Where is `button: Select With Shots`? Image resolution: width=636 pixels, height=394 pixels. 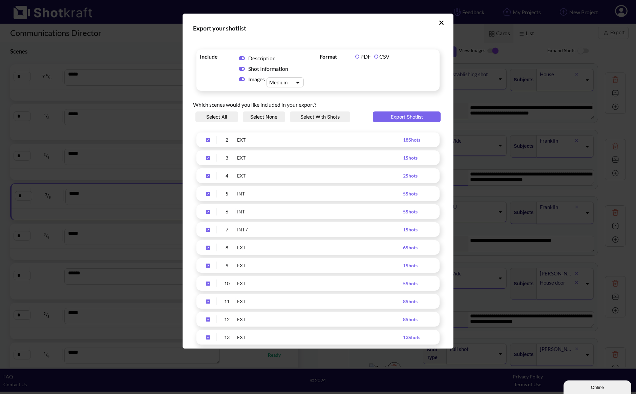 button: Select With Shots is located at coordinates (320, 117).